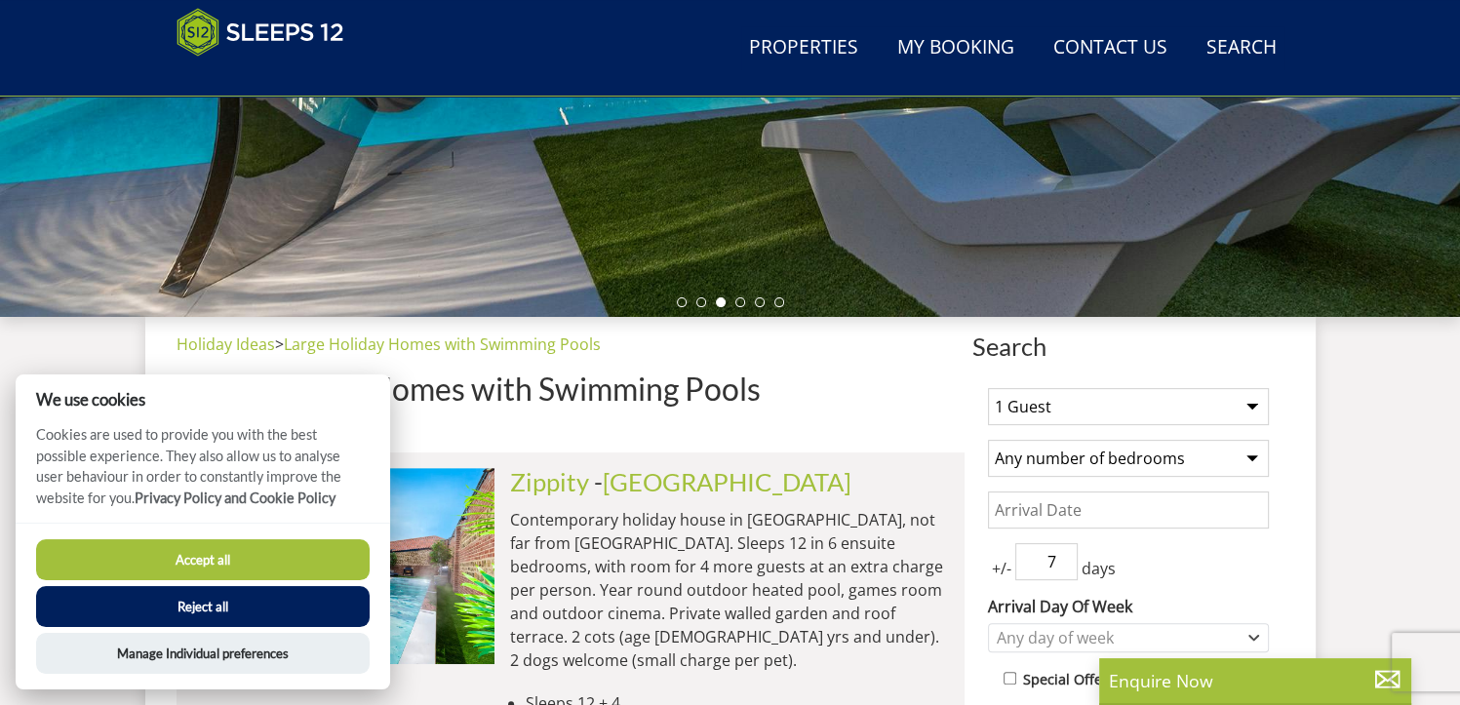 Image resolution: width=1460 pixels, height=705 pixels. Describe the element at coordinates (549, 482) in the screenshot. I see `a: Zippity` at that location.